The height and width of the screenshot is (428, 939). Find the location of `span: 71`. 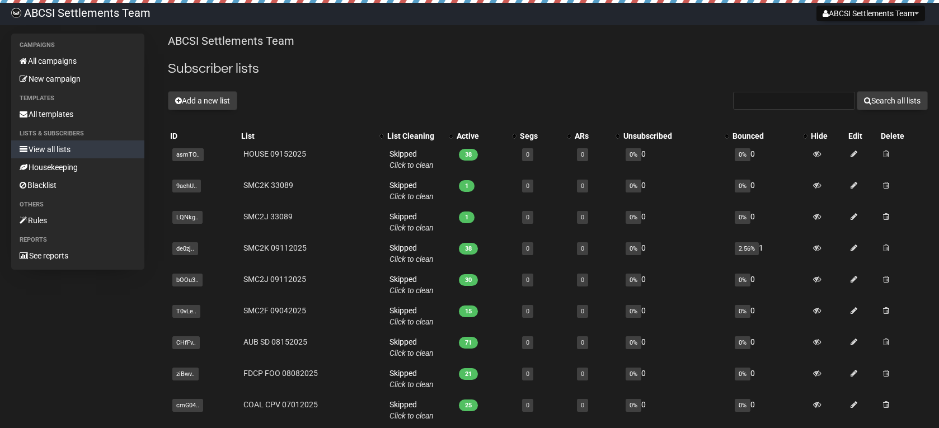

span: 71 is located at coordinates (468, 342).